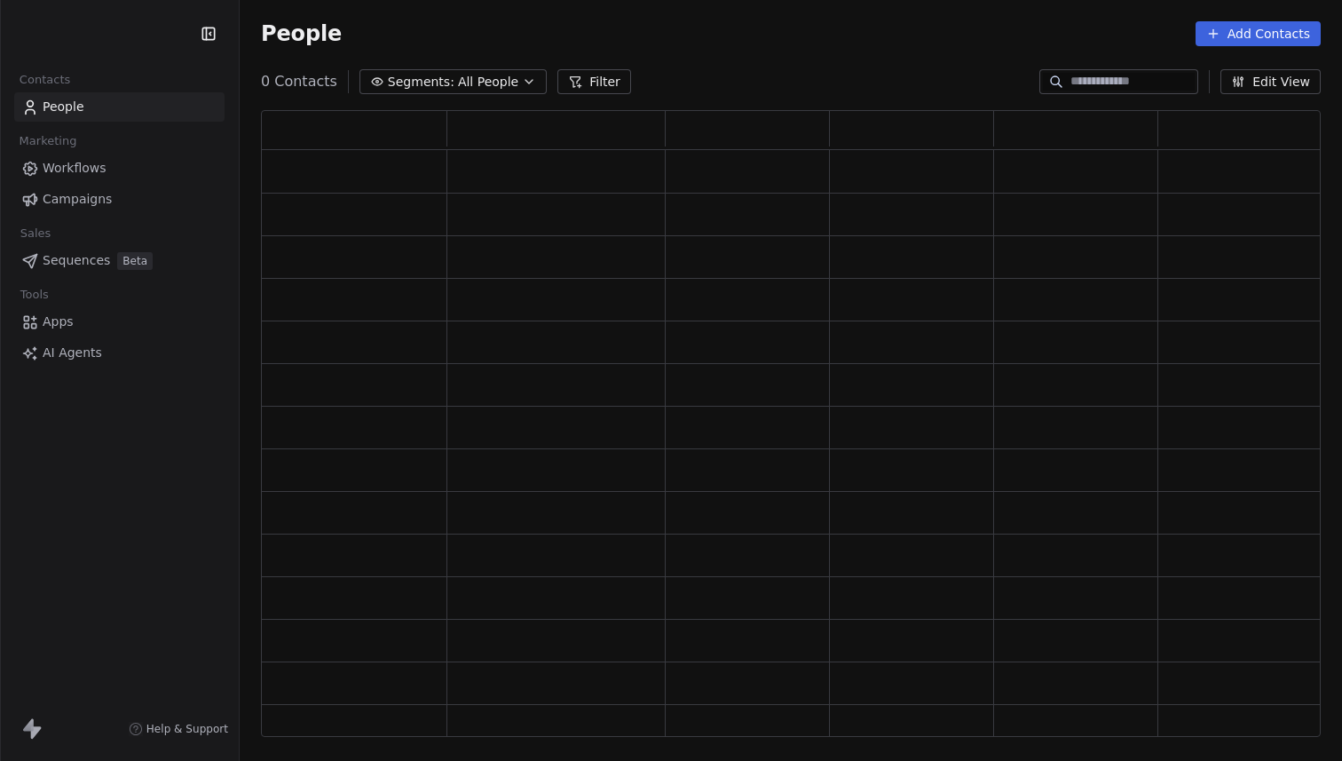 The width and height of the screenshot is (1342, 761). Describe the element at coordinates (119, 199) in the screenshot. I see `a: Campaigns` at that location.